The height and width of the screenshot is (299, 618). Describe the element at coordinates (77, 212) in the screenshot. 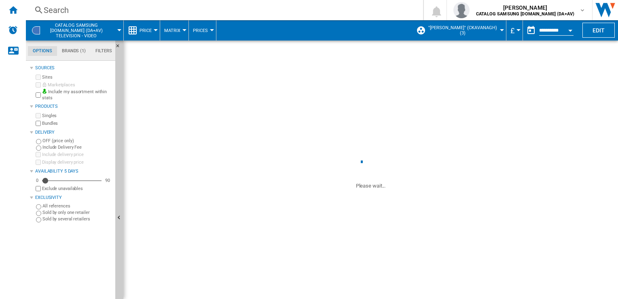

I see `label: Sold by only one retailer` at that location.